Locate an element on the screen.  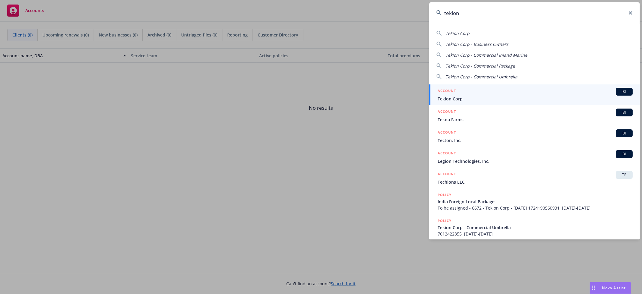
a: ACCOUNTBITekoa Farms is located at coordinates (535, 115).